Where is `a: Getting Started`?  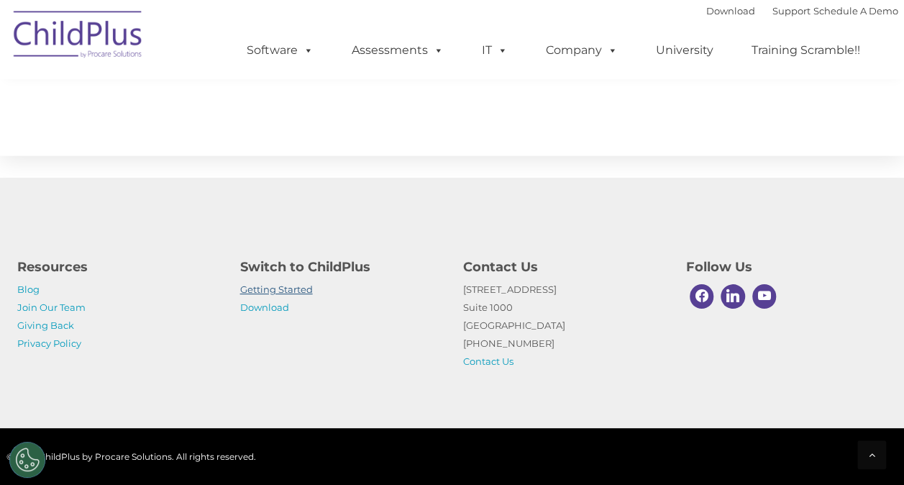
a: Getting Started is located at coordinates (276, 289).